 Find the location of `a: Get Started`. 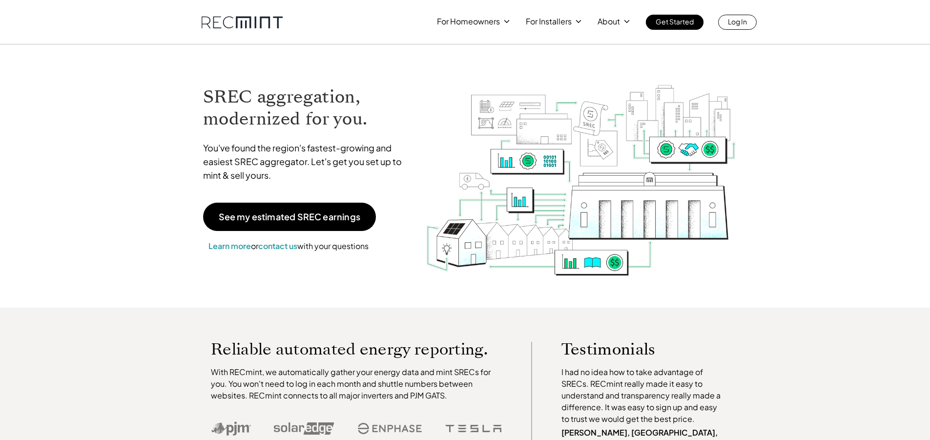

a: Get Started is located at coordinates (675, 22).